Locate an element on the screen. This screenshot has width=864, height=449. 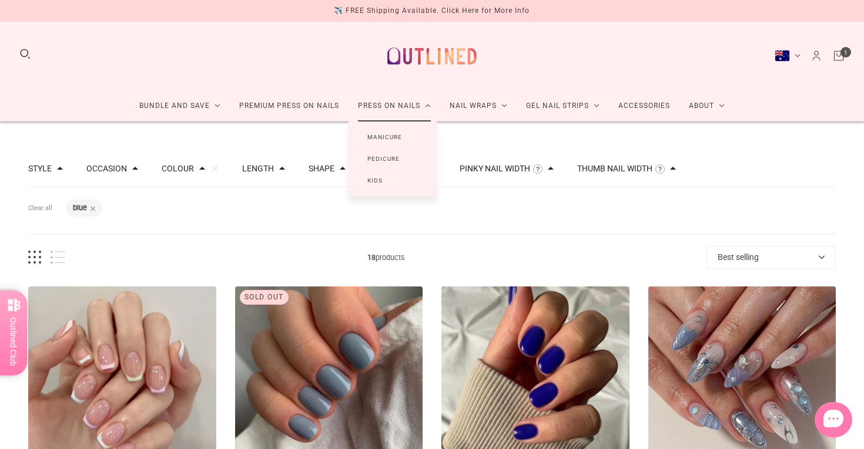
button: Filter by Thumb Nail Width is located at coordinates (615, 169).